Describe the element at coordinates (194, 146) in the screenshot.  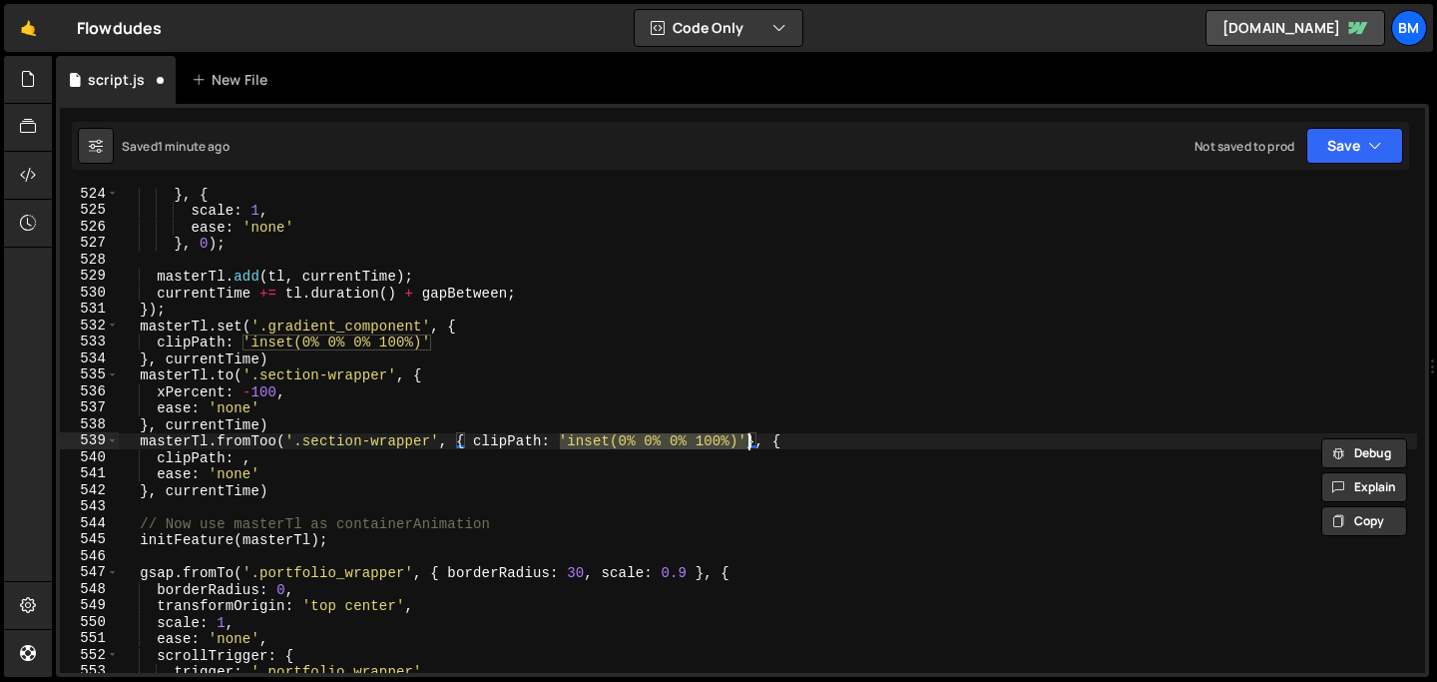
I see `div: 1 minute ago` at that location.